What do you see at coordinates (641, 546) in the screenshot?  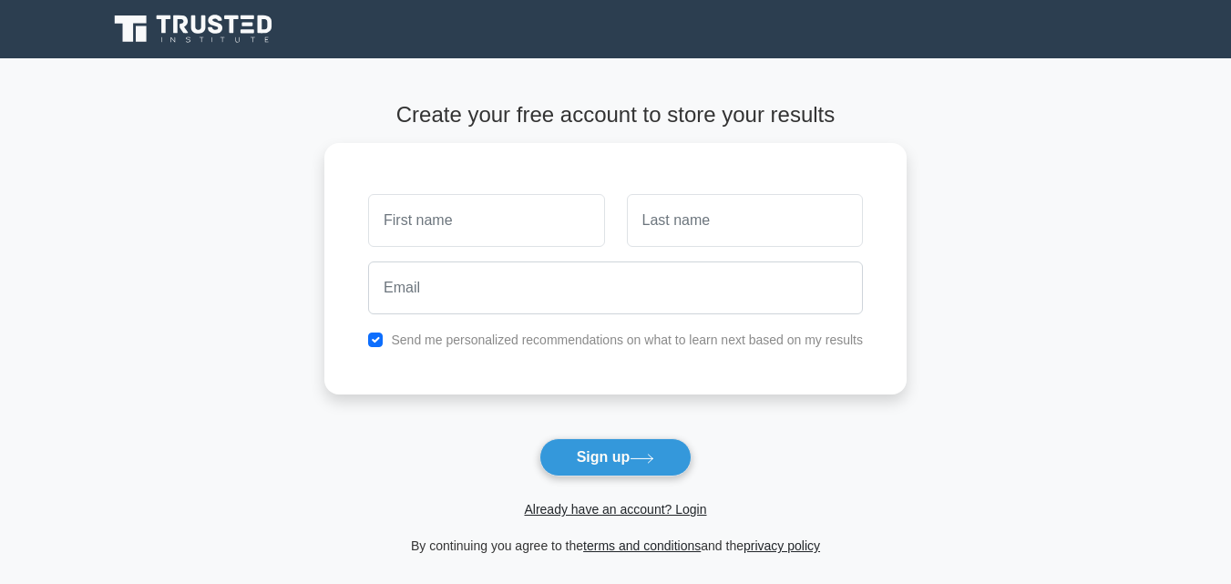 I see `a: terms and conditions` at bounding box center [641, 546].